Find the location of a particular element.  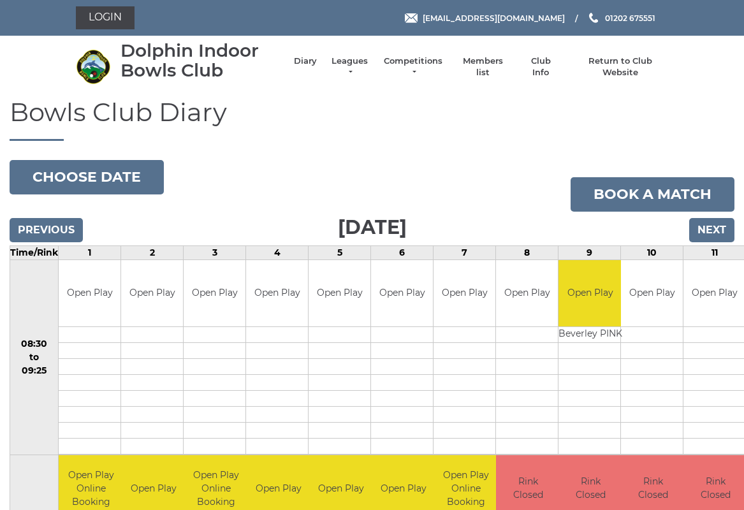

input: Previous is located at coordinates (46, 230).